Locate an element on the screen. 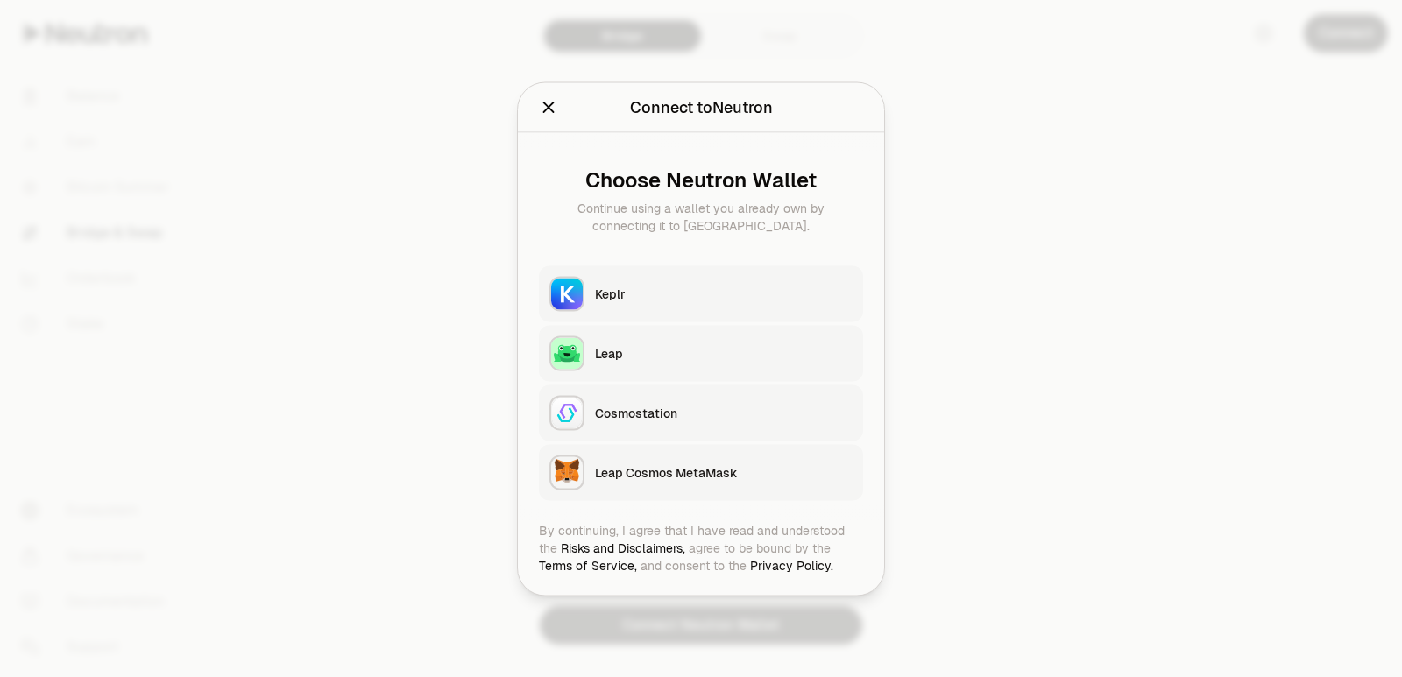  a: Privacy Policy. is located at coordinates (791, 565).